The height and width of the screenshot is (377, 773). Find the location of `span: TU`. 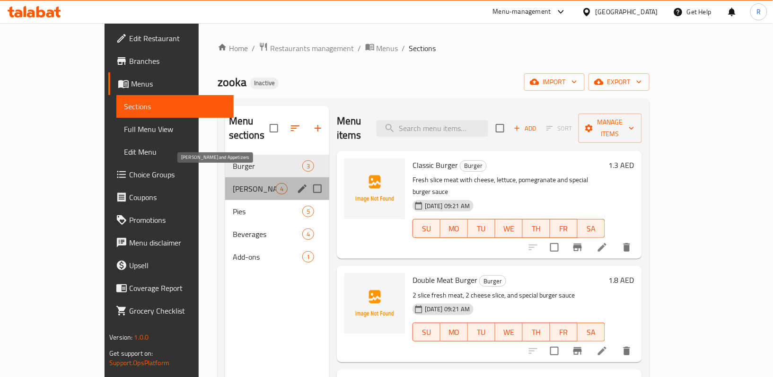

span: TU is located at coordinates (482, 332).